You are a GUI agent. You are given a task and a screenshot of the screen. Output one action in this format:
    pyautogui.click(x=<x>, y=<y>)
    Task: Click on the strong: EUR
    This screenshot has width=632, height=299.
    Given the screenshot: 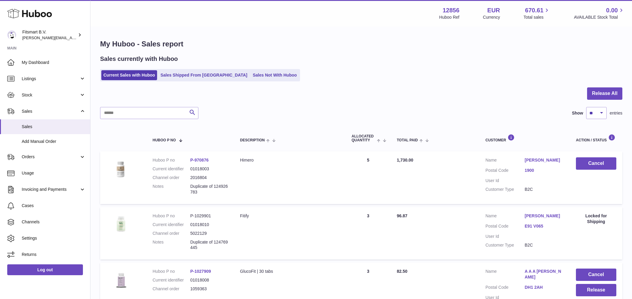 What is the action you would take?
    pyautogui.click(x=494, y=10)
    